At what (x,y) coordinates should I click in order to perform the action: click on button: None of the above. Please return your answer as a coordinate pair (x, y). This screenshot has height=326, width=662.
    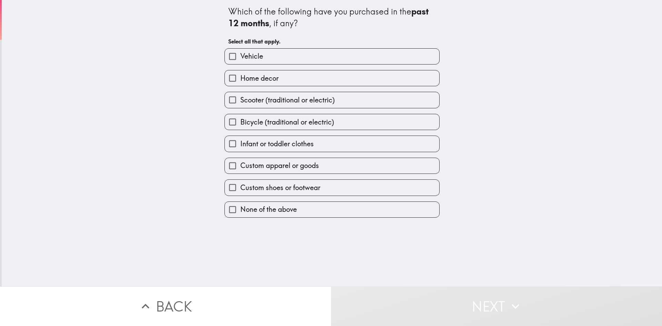
    Looking at the image, I should click on (332, 209).